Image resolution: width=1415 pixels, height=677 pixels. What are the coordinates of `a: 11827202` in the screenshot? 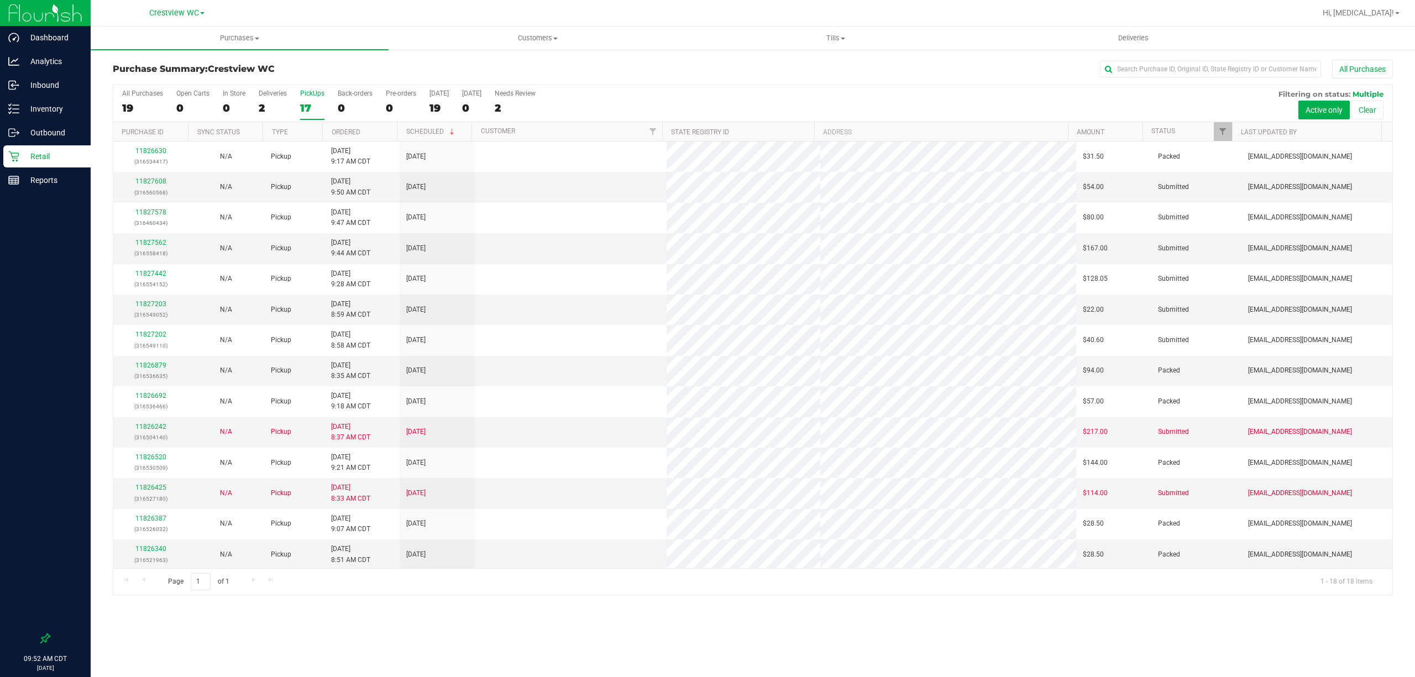 It's located at (151, 334).